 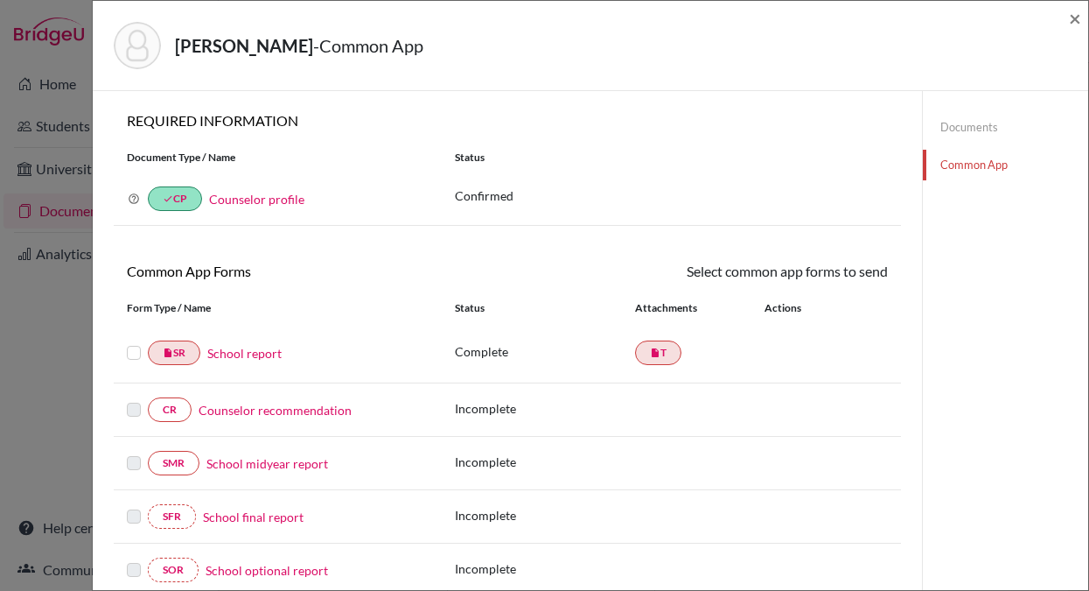 I want to click on a: School optional report, so click(x=267, y=570).